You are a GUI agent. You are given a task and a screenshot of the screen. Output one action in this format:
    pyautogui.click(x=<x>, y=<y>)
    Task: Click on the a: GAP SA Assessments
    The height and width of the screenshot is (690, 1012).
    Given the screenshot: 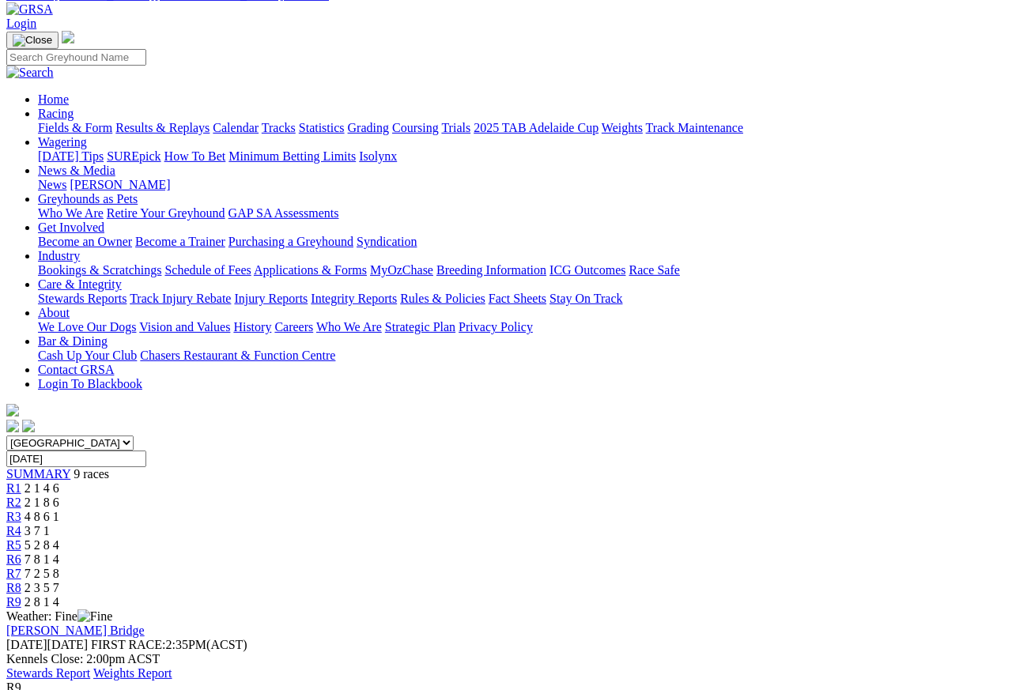 What is the action you would take?
    pyautogui.click(x=284, y=213)
    